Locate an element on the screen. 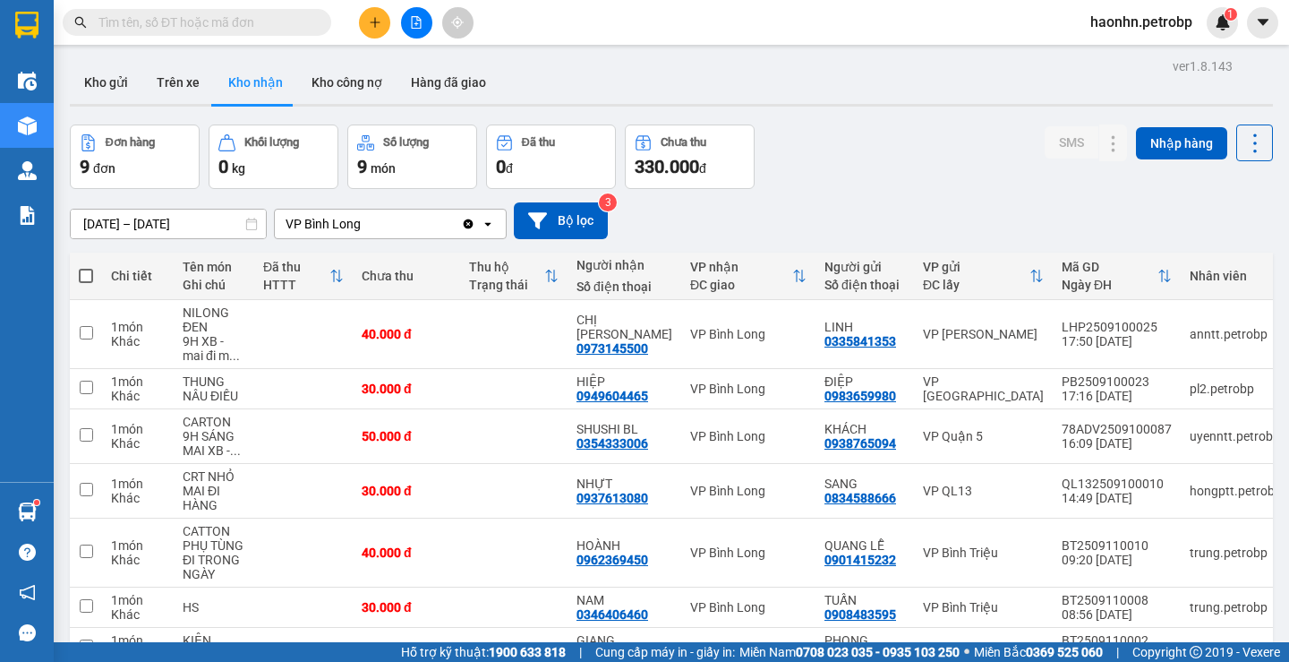  sup: 1 is located at coordinates (1231, 14).